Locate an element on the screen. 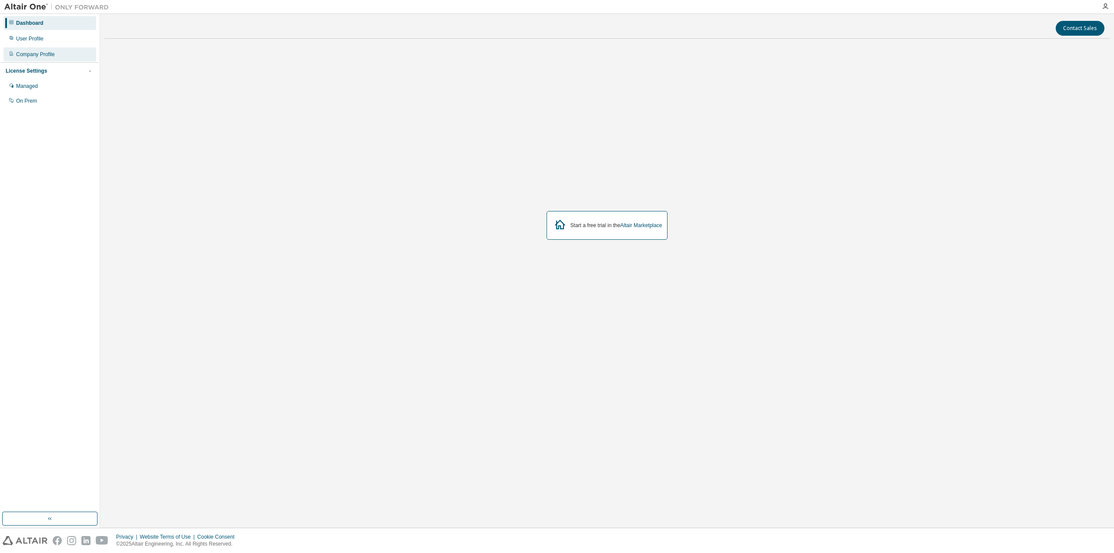 This screenshot has height=553, width=1114. div: Start a free trial in the is located at coordinates (616, 225).